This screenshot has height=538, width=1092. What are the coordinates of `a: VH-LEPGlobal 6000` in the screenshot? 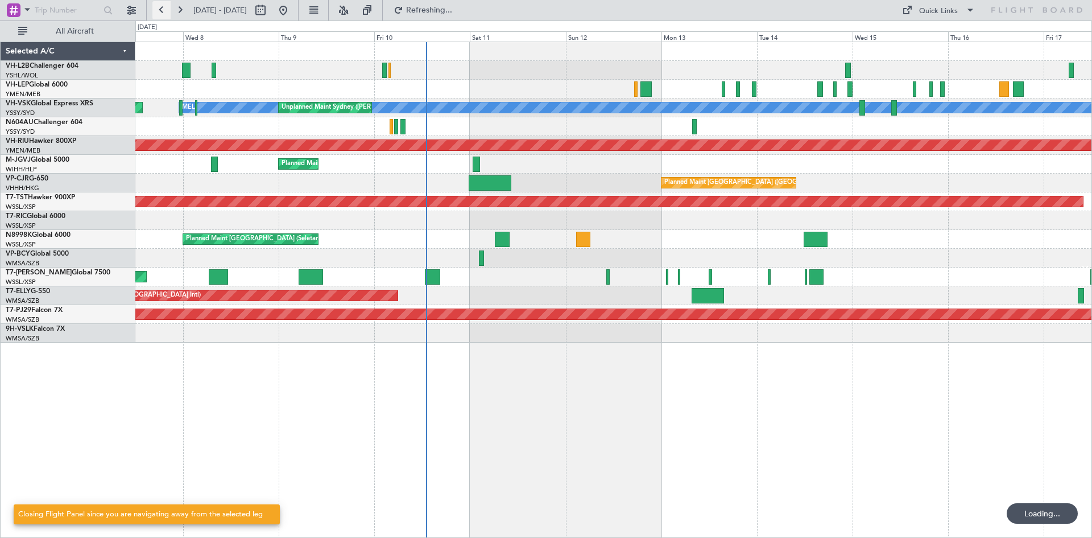 It's located at (36, 85).